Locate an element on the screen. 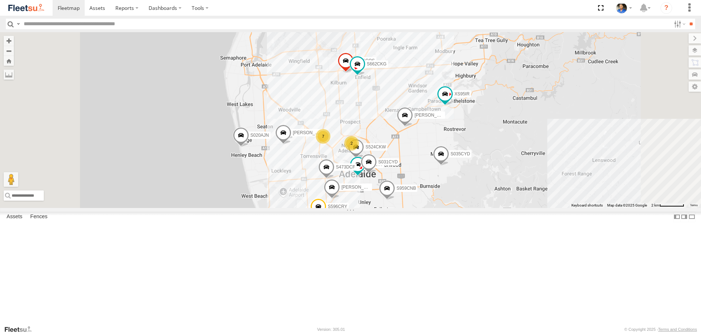 The image size is (701, 333). span: S020AJN is located at coordinates (260, 136).